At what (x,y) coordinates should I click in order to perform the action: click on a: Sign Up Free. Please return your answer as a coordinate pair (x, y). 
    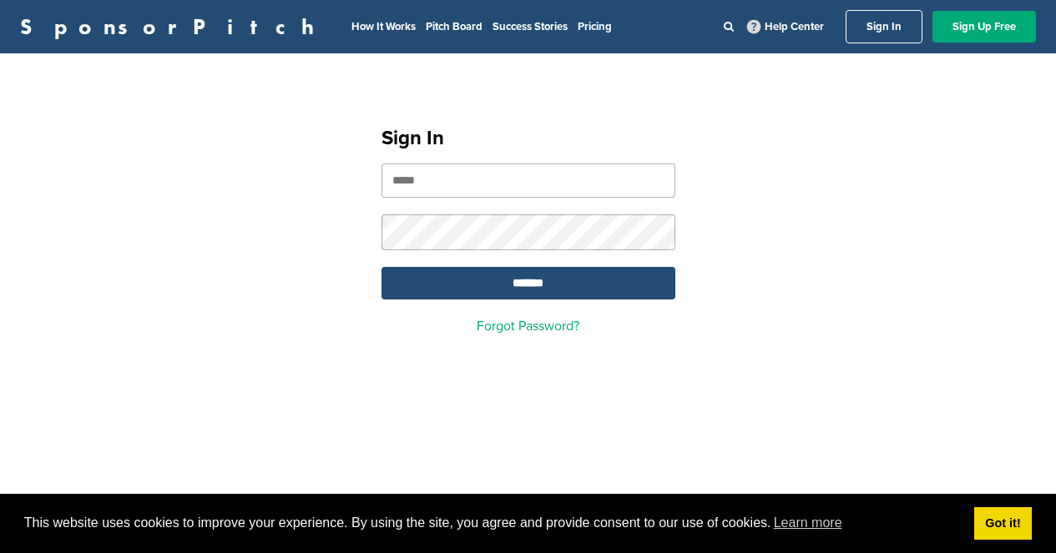
    Looking at the image, I should click on (984, 27).